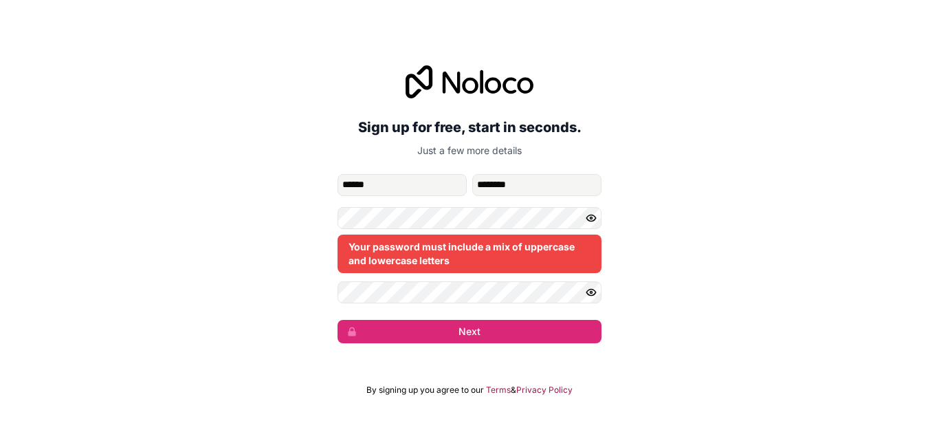 This screenshot has width=939, height=441. I want to click on input: Confirm password, so click(470, 292).